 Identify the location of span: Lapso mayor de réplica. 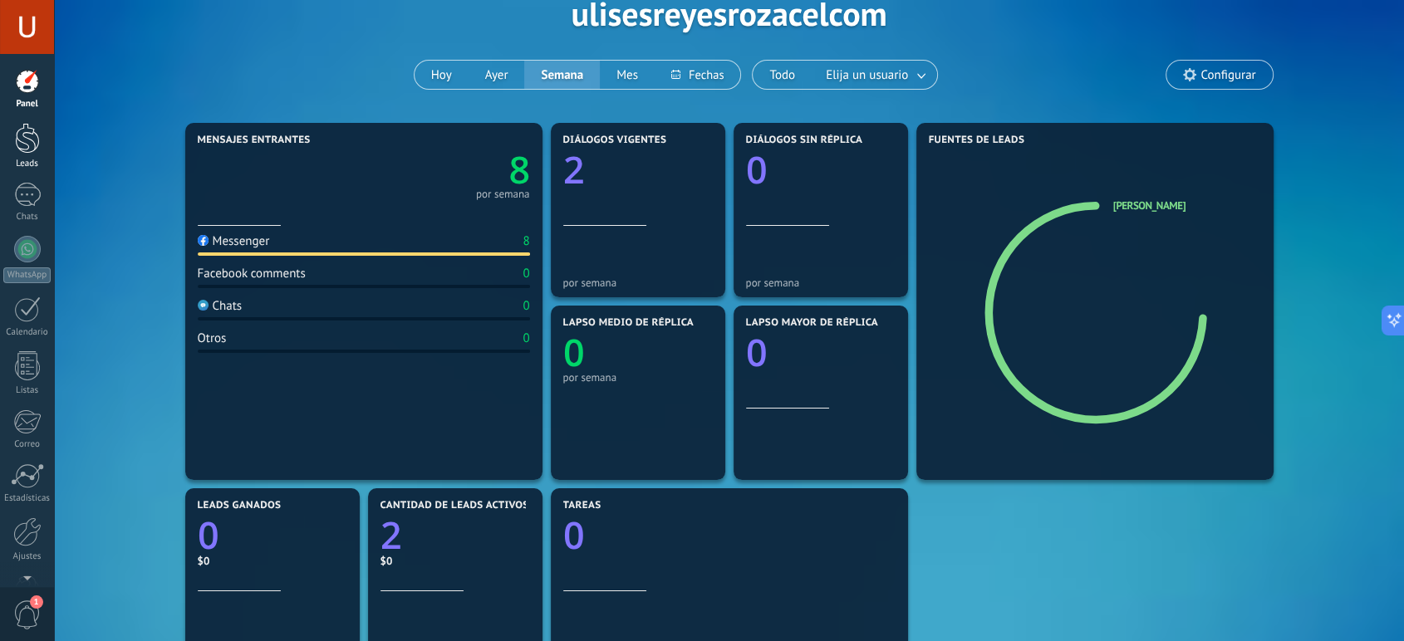
(811, 323).